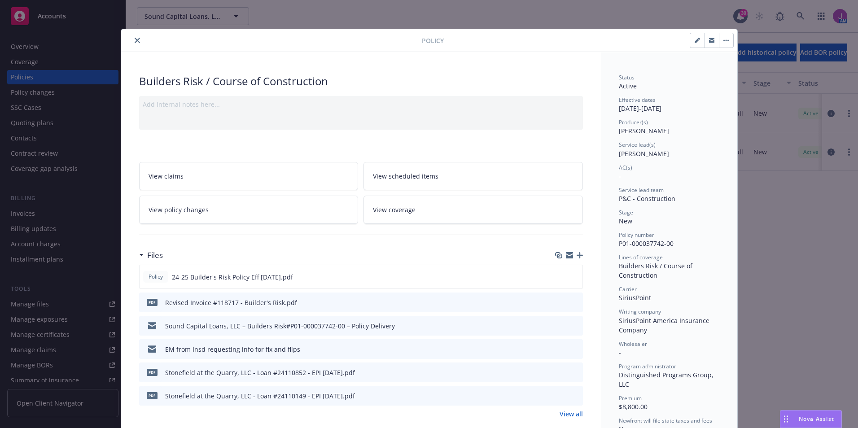 The height and width of the screenshot is (428, 858). What do you see at coordinates (473, 176) in the screenshot?
I see `a: View scheduled items` at bounding box center [473, 176].